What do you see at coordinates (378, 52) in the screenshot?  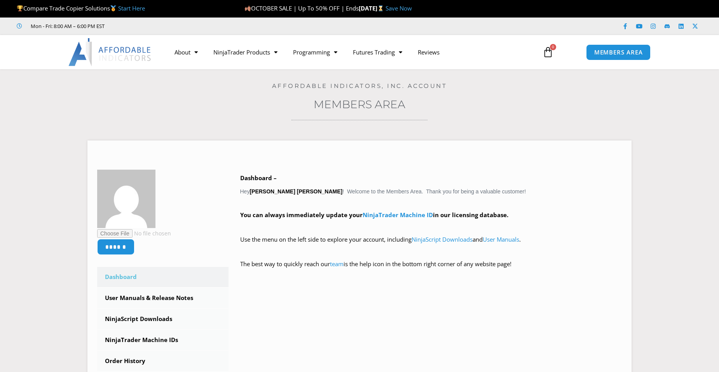 I see `a: Futures Trading` at bounding box center [378, 52].